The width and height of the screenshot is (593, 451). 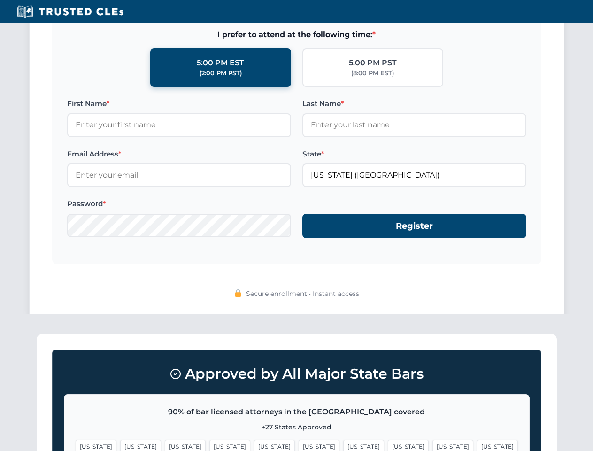 What do you see at coordinates (297, 35) in the screenshot?
I see `span: I prefer to attend at the following time:` at bounding box center [297, 35].